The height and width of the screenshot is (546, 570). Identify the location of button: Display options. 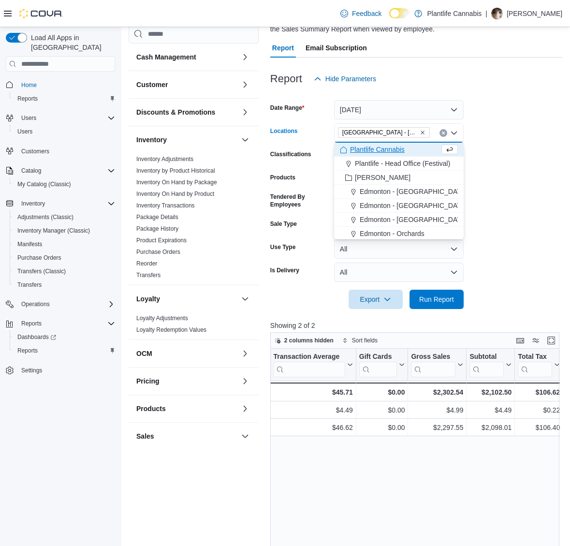
(536, 340).